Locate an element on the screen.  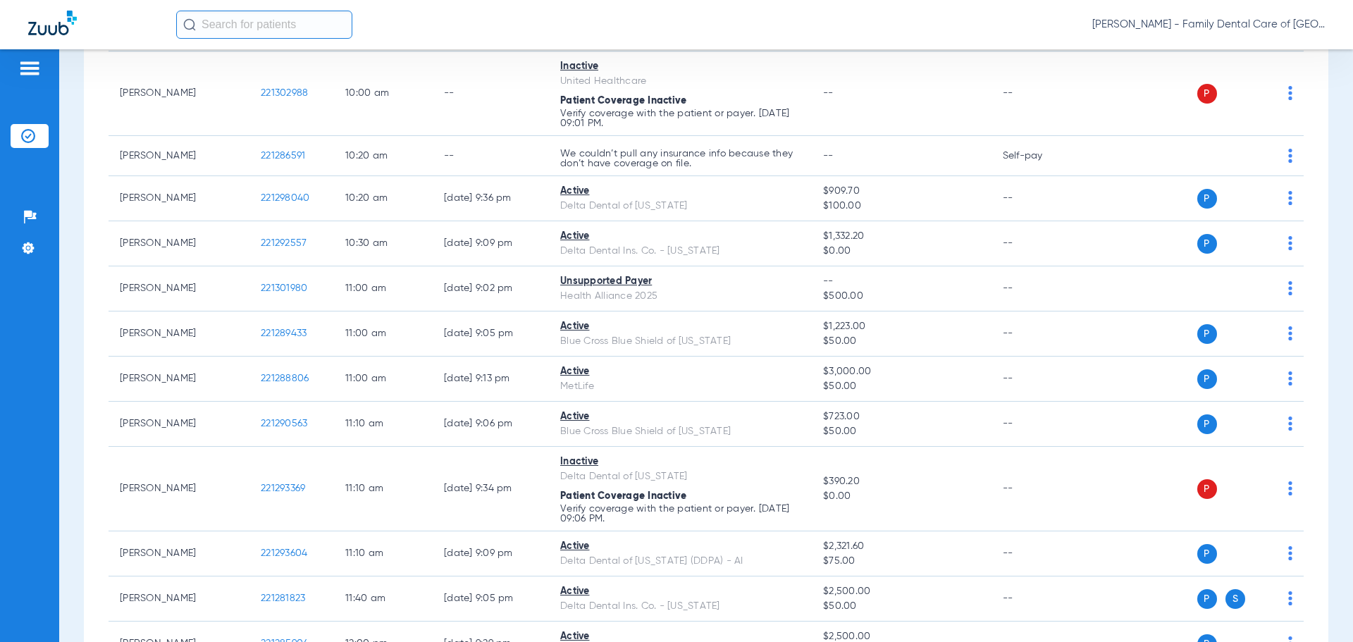
span: 221281823 is located at coordinates (283, 598).